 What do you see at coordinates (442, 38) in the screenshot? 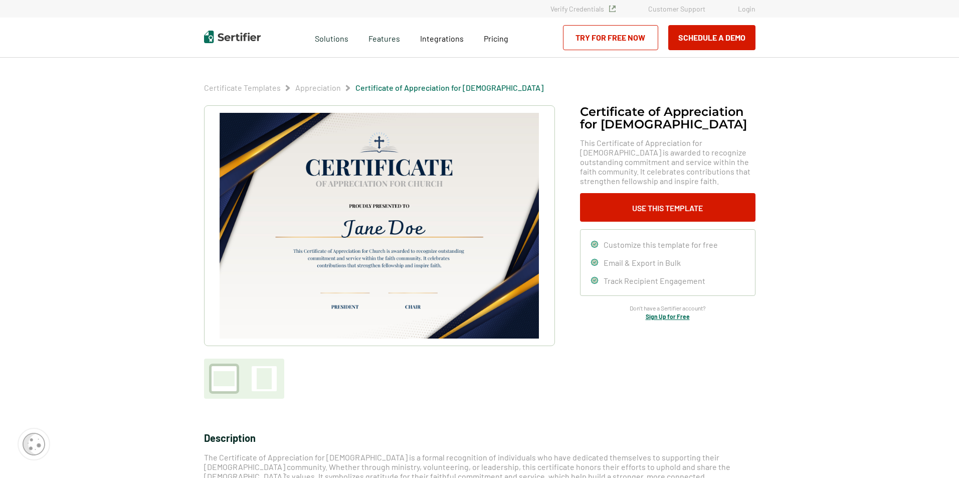
I see `span: Integrations` at bounding box center [442, 38].